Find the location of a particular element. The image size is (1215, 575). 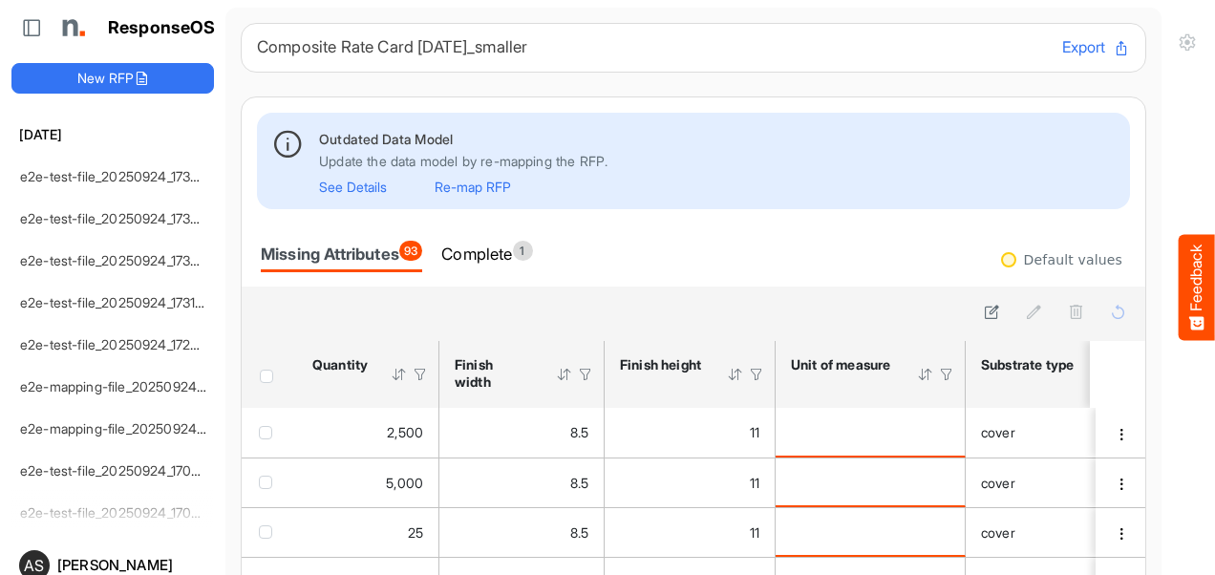

a: e2e-mapping-file_20250924_172830 is located at coordinates (132, 386).